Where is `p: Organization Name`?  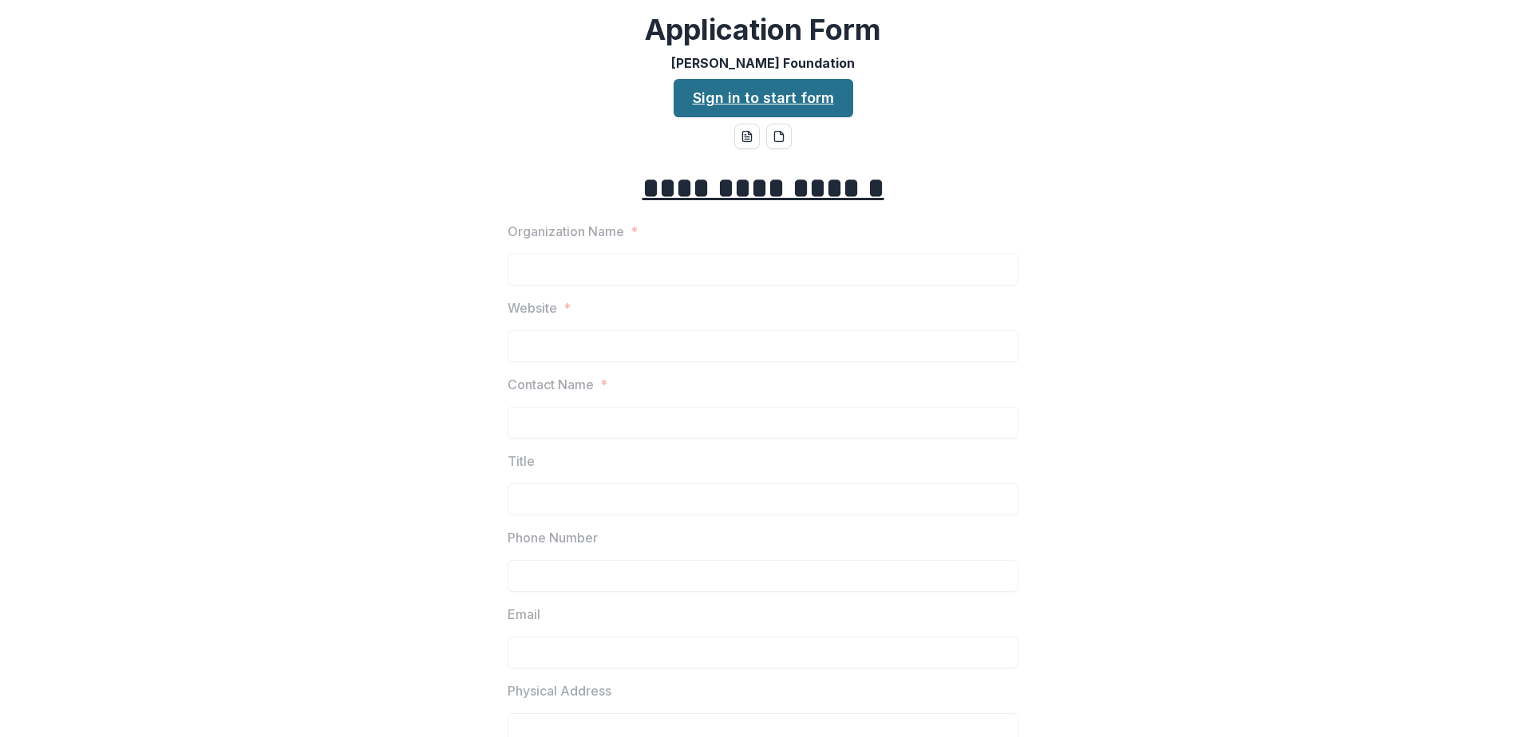 p: Organization Name is located at coordinates (566, 231).